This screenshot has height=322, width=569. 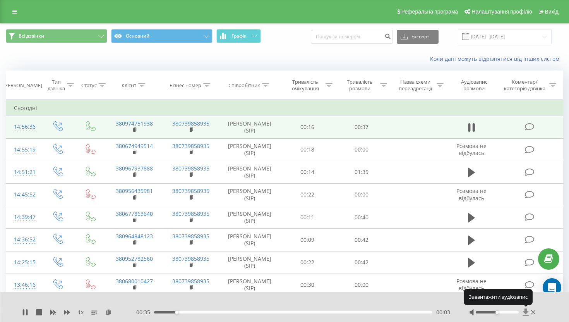 I want to click on span: - 00:35, so click(x=144, y=312).